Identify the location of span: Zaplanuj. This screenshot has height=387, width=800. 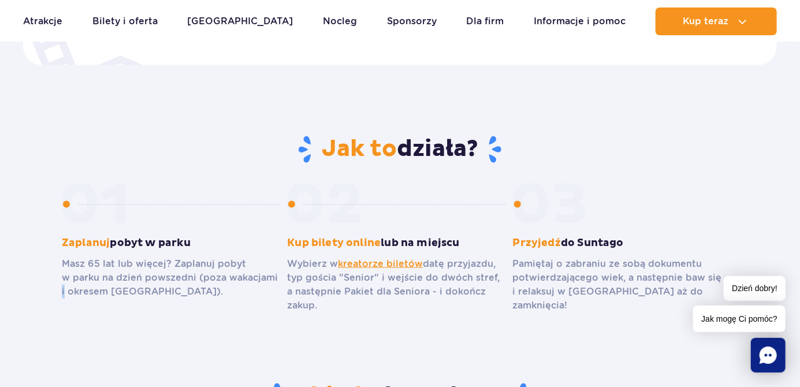
(85, 242).